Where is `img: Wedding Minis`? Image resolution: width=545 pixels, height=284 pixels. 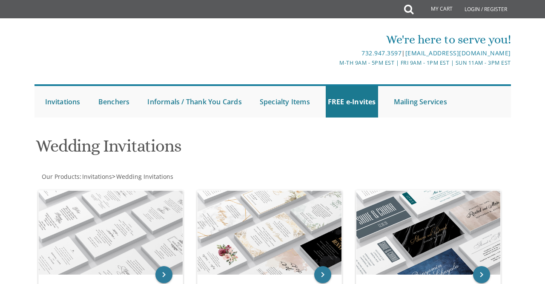
img: Wedding Minis is located at coordinates (428, 232).